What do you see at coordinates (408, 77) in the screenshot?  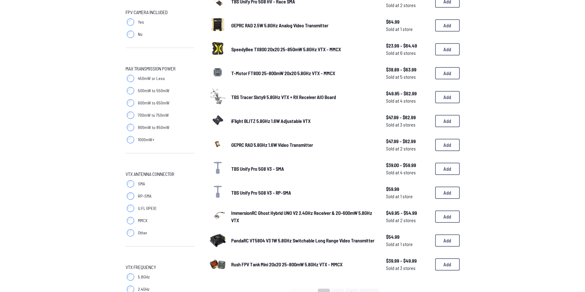 I see `span: Sold at 5 stores` at bounding box center [408, 77].